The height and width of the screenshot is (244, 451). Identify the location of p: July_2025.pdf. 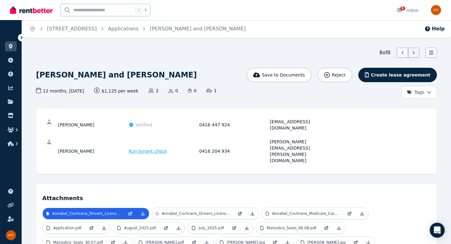
(211, 228).